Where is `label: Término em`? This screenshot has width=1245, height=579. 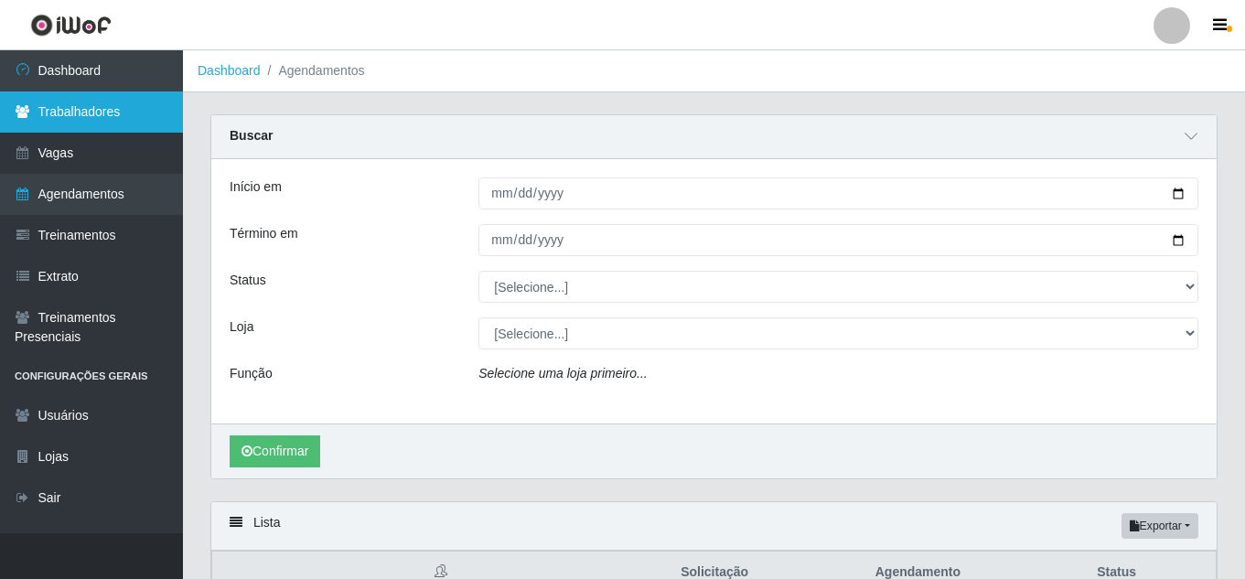
label: Término em is located at coordinates (263, 233).